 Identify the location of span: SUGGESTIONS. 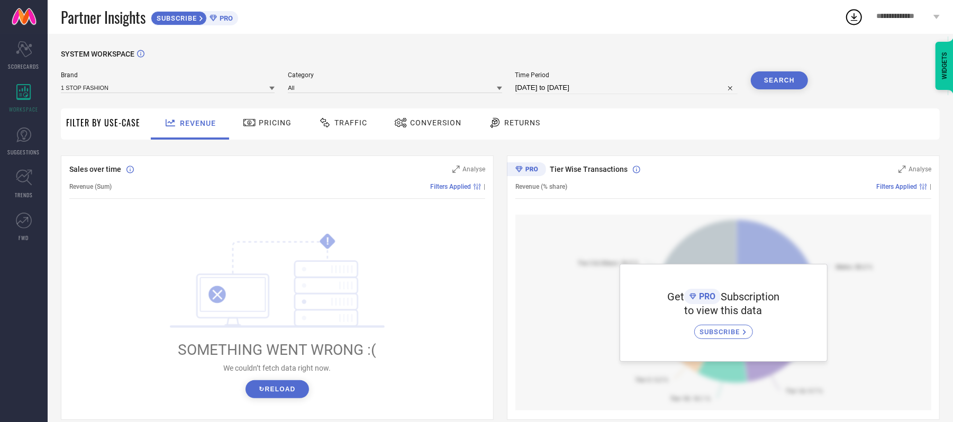
(24, 152).